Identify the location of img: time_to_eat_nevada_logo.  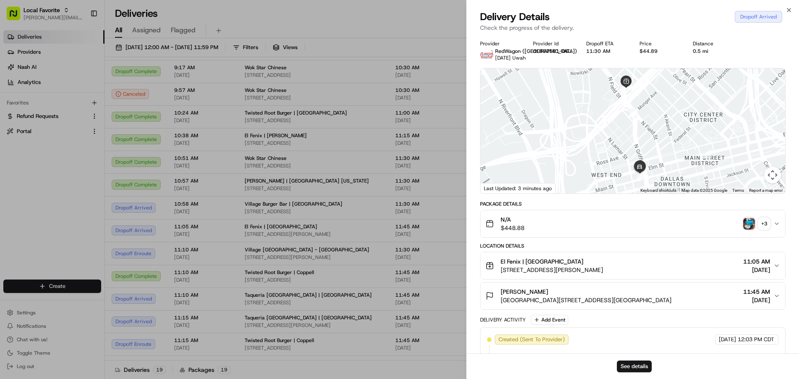
(487, 55).